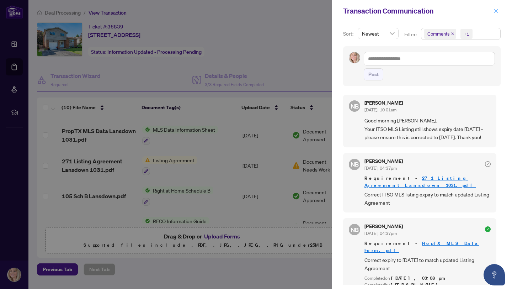  What do you see at coordinates (466, 34) in the screenshot?
I see `div: +1` at bounding box center [466, 34].